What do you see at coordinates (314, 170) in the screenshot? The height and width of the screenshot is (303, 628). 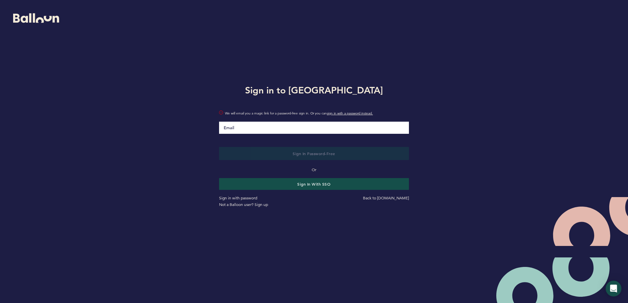 I see `p: Or` at bounding box center [314, 170].